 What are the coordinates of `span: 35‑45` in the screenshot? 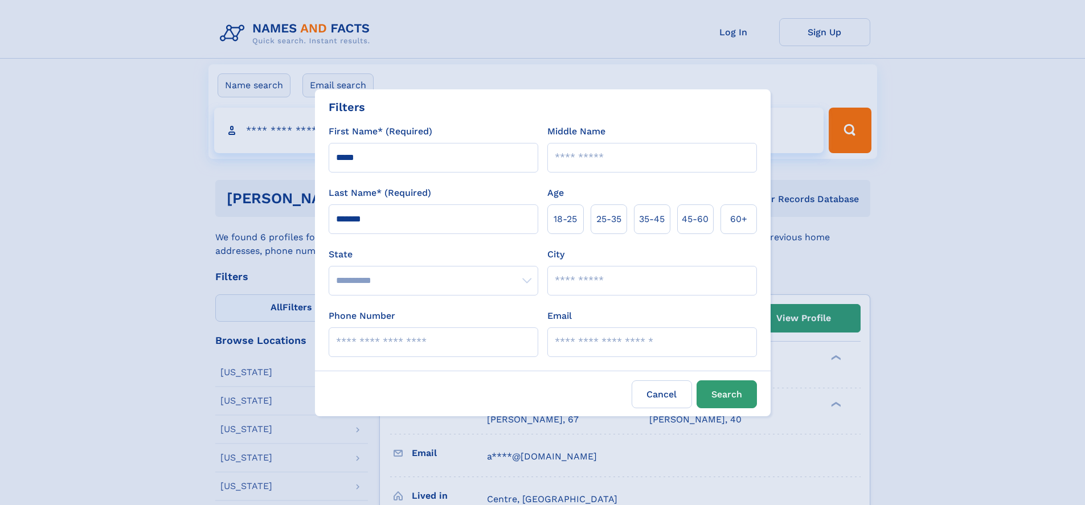 It's located at (652, 219).